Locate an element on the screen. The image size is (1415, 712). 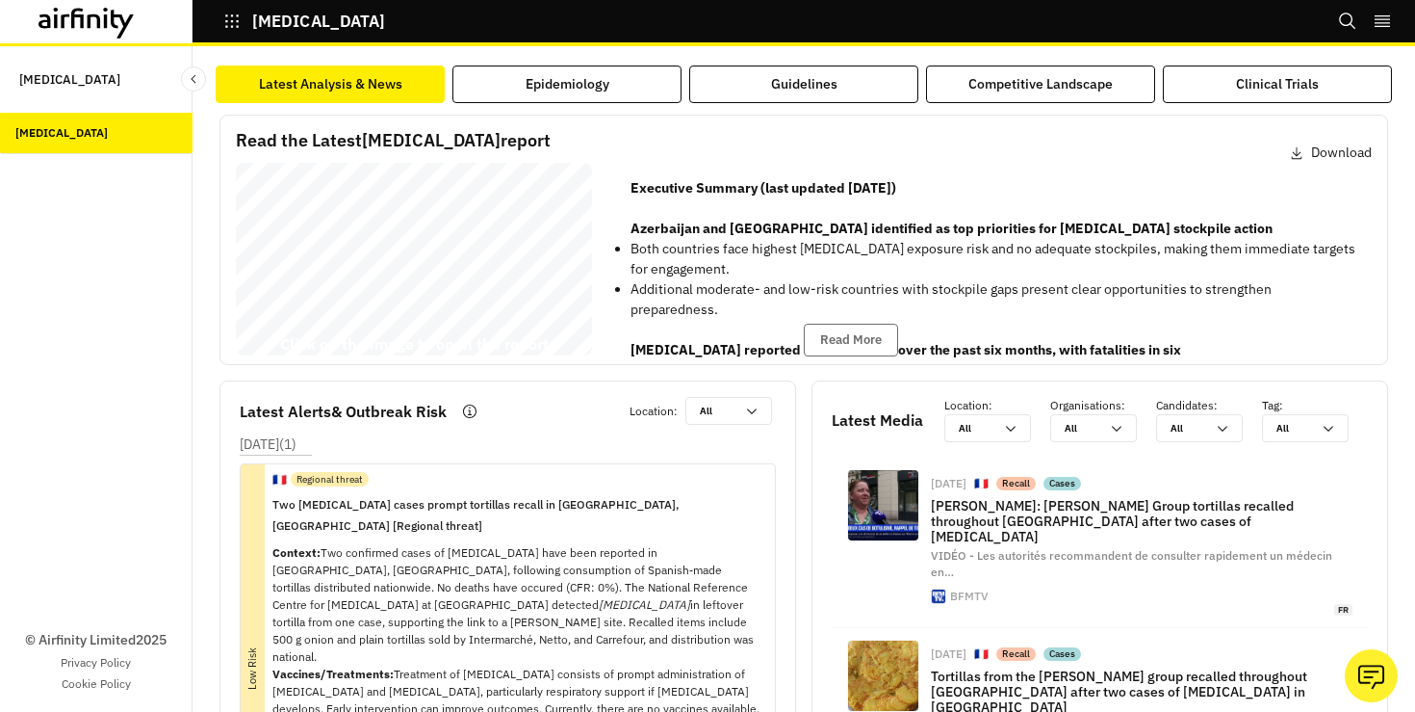
p: Tag : is located at coordinates (1315, 405).